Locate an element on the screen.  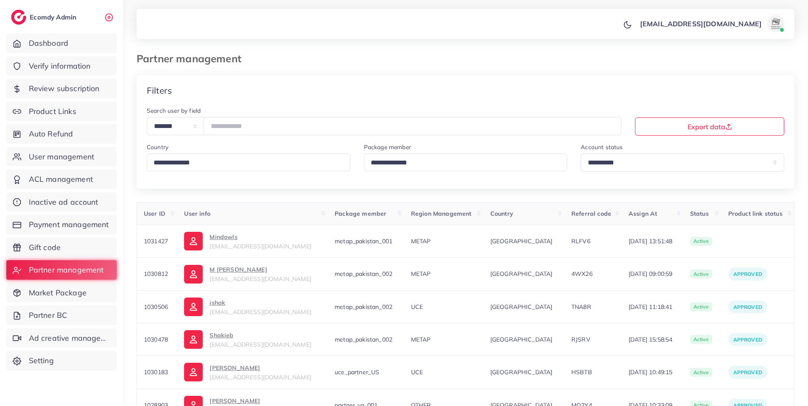
a: Market Package is located at coordinates (61, 293).